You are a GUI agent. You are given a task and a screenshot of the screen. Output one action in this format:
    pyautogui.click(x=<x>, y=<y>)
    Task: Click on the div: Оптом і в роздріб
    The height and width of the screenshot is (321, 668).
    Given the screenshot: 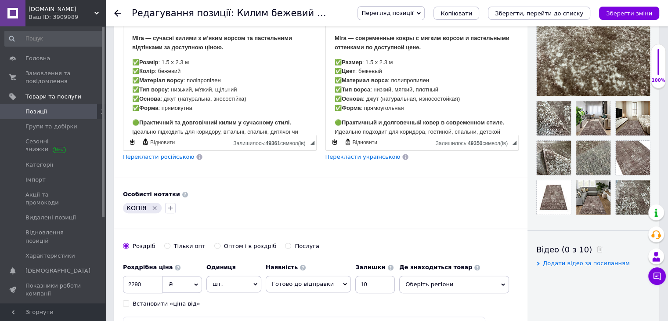 What is the action you would take?
    pyautogui.click(x=250, y=246)
    